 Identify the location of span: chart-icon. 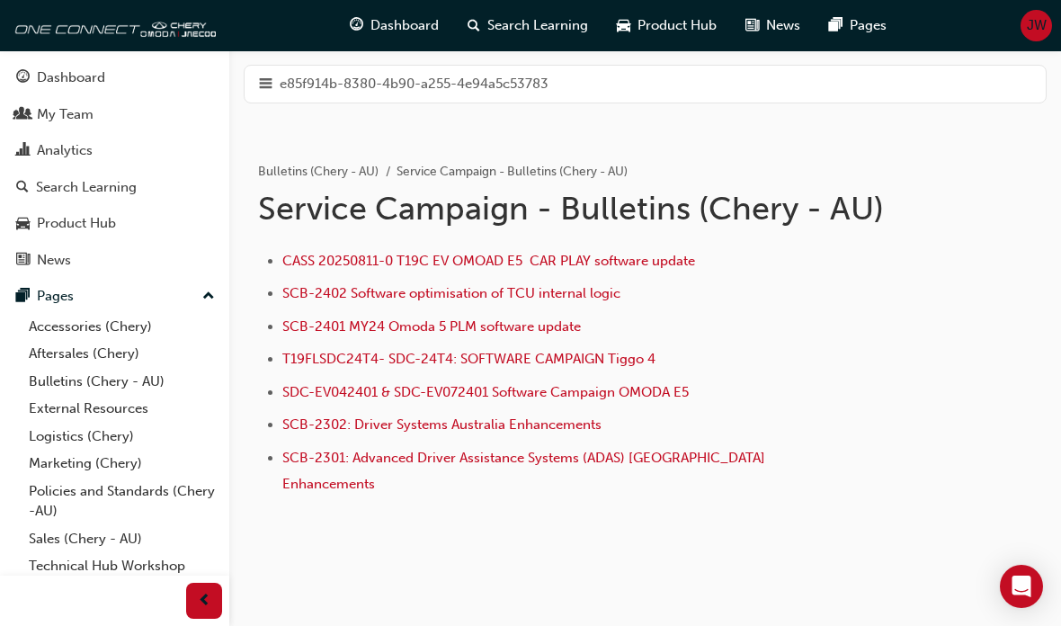
(22, 151).